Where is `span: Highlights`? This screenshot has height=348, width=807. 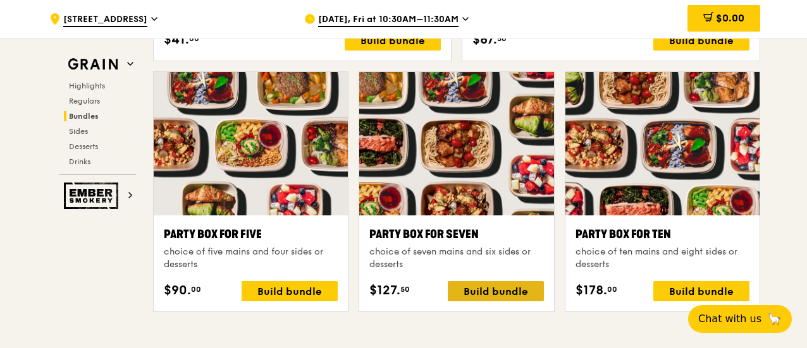
span: Highlights is located at coordinates (87, 86).